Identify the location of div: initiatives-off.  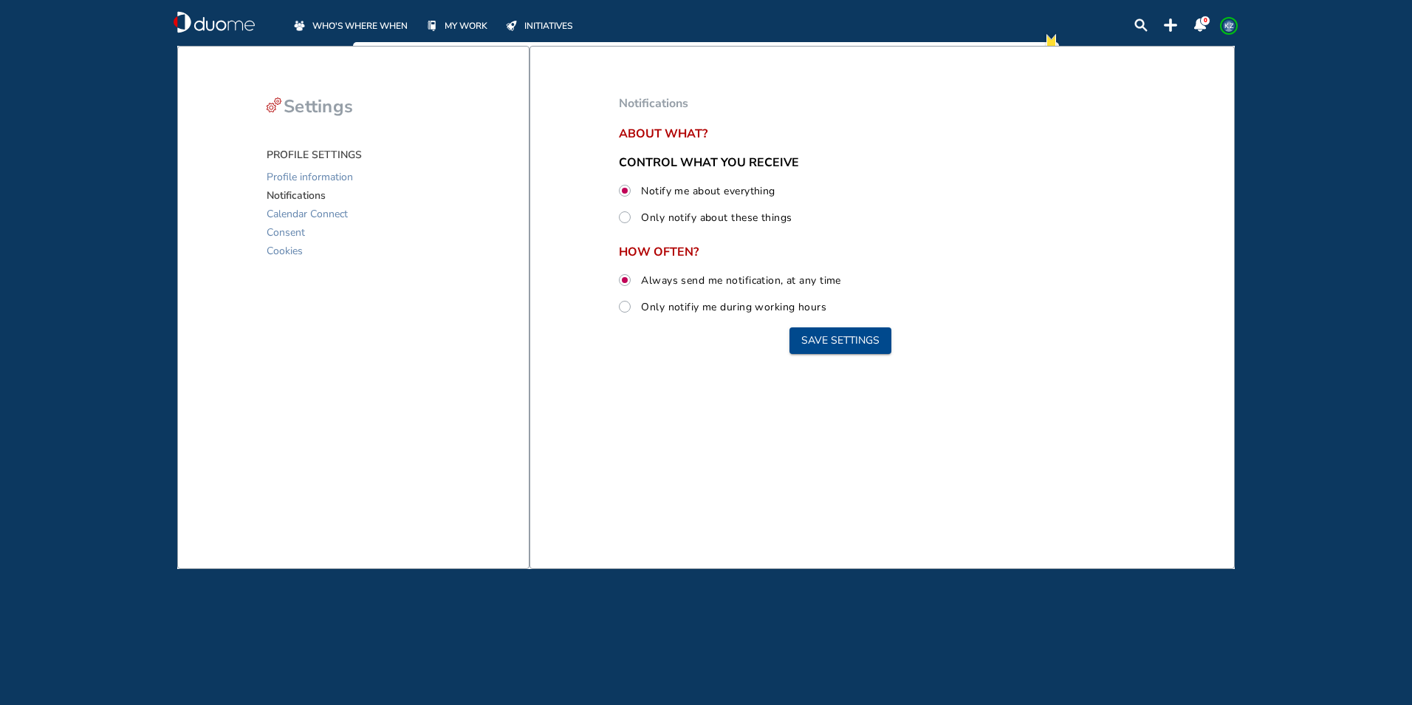
(511, 25).